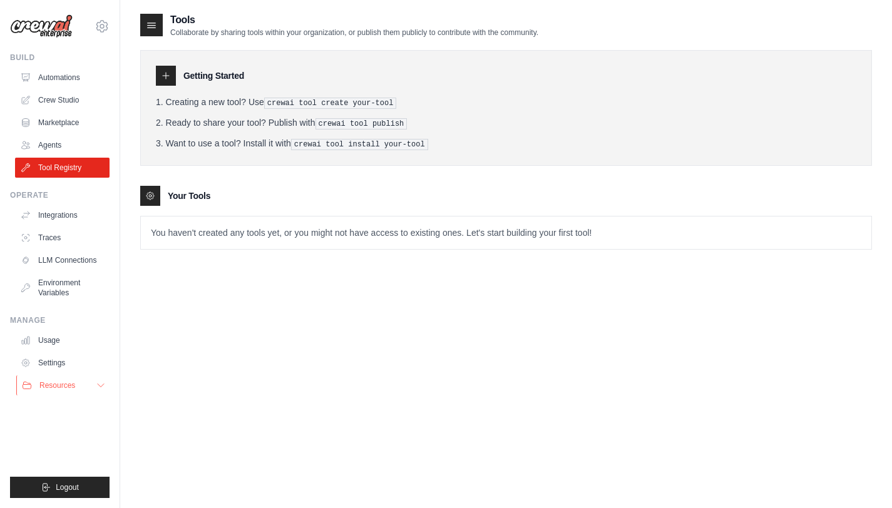 This screenshot has height=508, width=892. Describe the element at coordinates (41, 26) in the screenshot. I see `img: Logo` at that location.